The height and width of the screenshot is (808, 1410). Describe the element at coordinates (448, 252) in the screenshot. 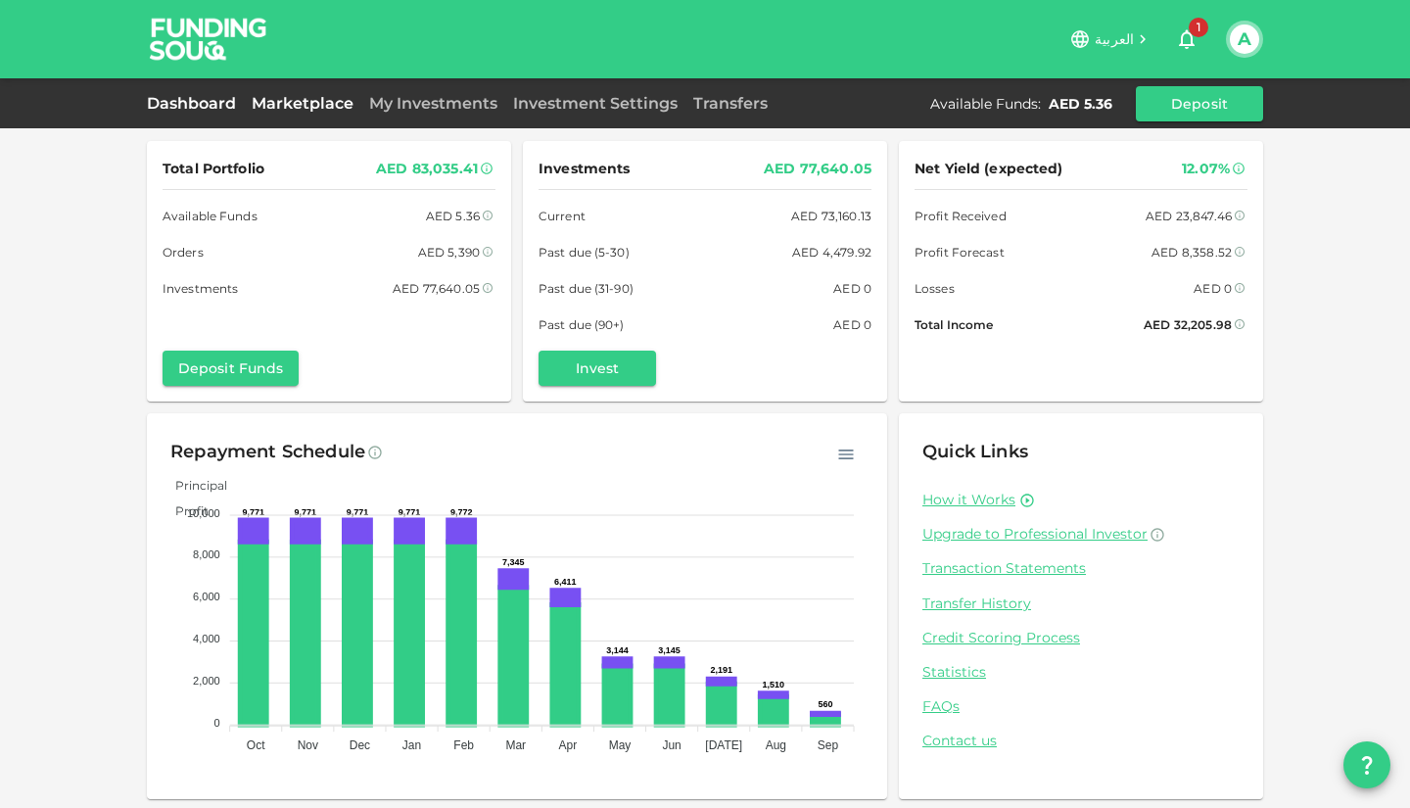

I see `div: AED 5,390` at that location.